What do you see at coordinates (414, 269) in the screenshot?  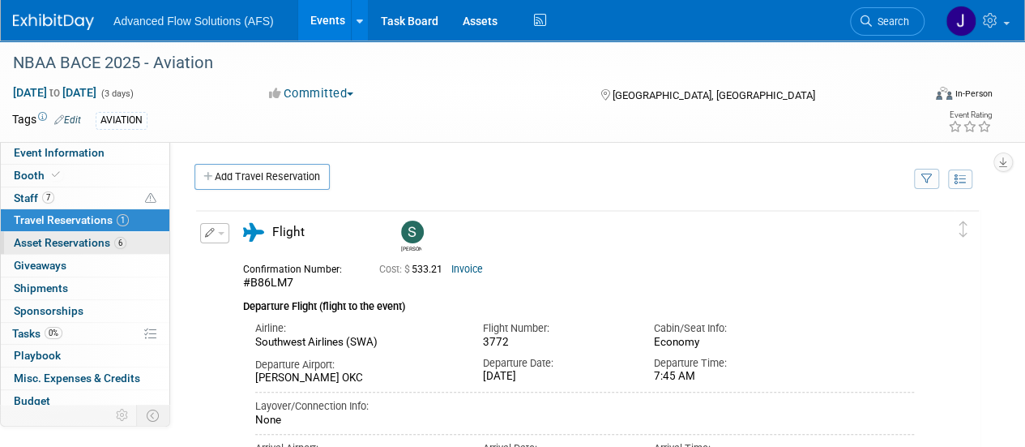 I see `span: 533.21` at bounding box center [414, 269].